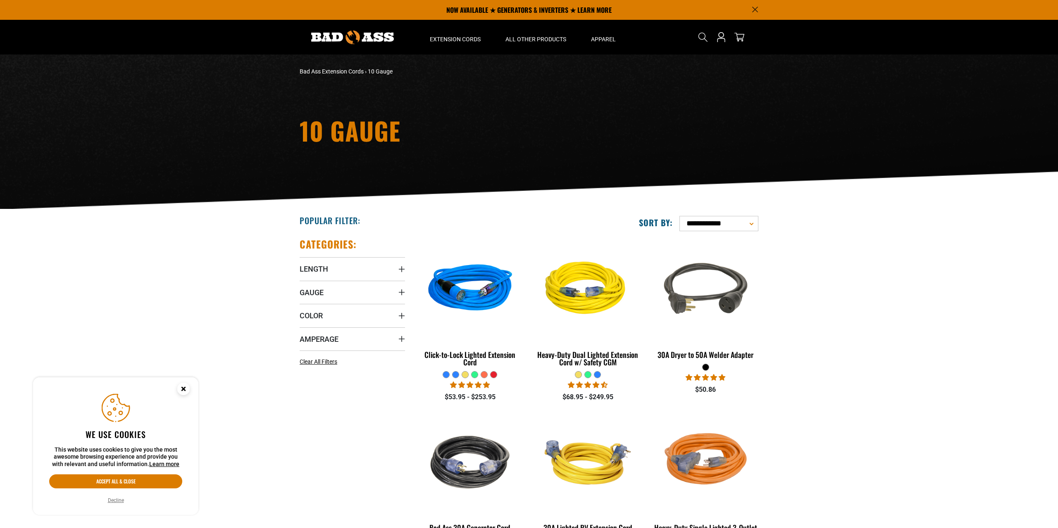 The image size is (1058, 528). What do you see at coordinates (587, 359) in the screenshot?
I see `div: Heavy-Duty Dual Lighted Extension Cord w/ Safety CGM` at bounding box center [587, 359].